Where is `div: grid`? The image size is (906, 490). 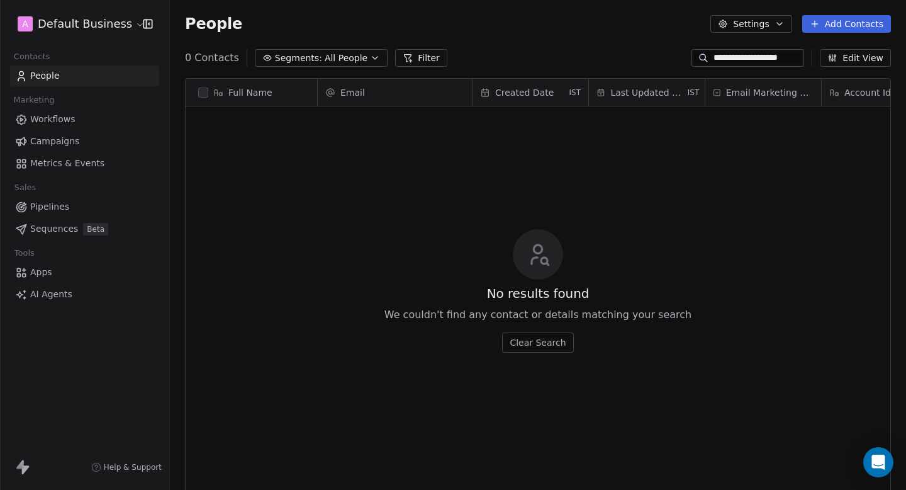
div: grid is located at coordinates (252, 293).